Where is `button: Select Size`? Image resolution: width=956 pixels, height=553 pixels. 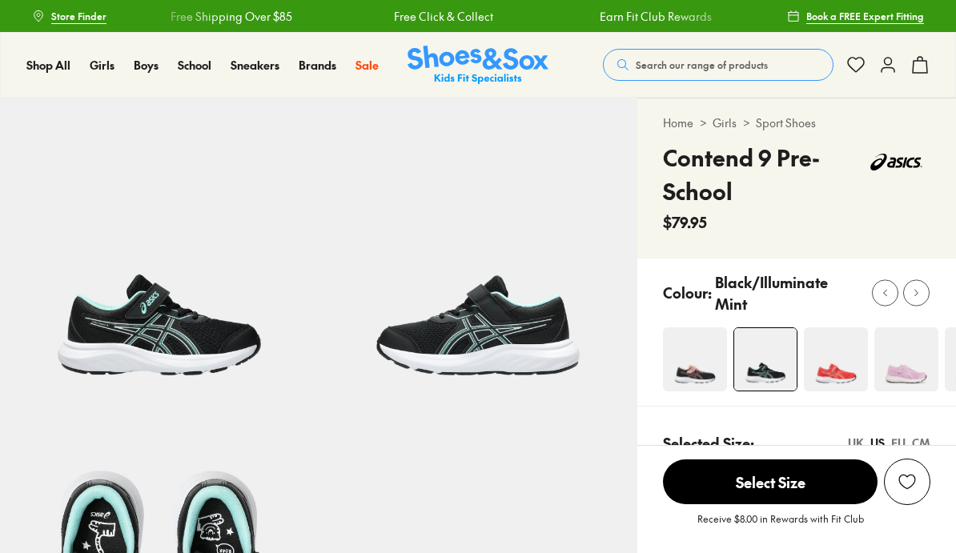
button: Select Size is located at coordinates (770, 482).